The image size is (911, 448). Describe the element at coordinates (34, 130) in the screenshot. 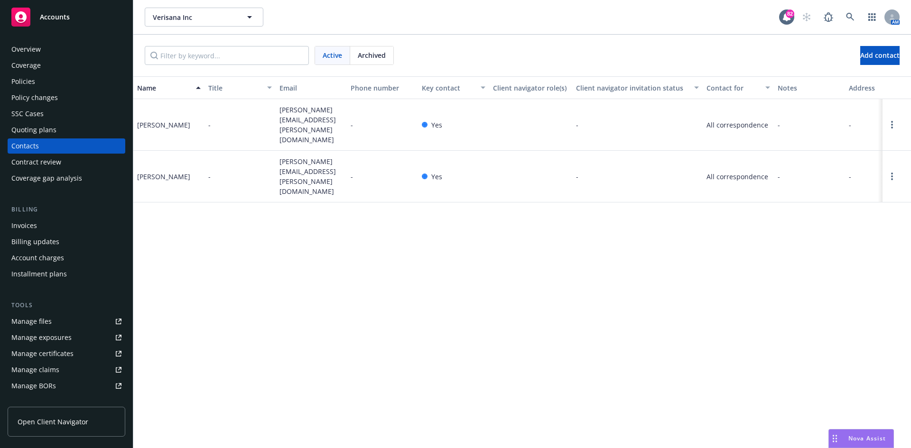

I see `div: Quoting plans` at that location.